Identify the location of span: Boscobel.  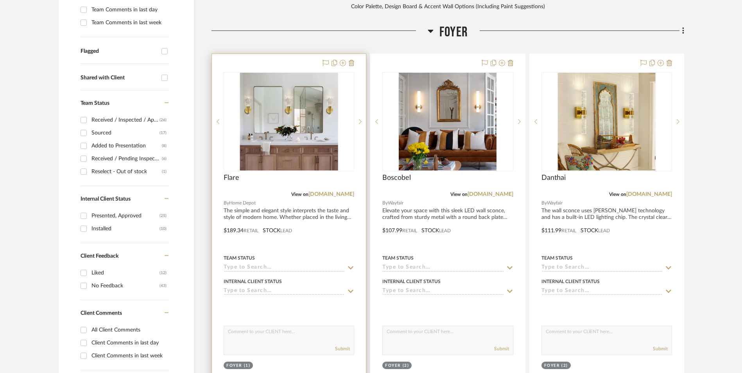
(396, 178).